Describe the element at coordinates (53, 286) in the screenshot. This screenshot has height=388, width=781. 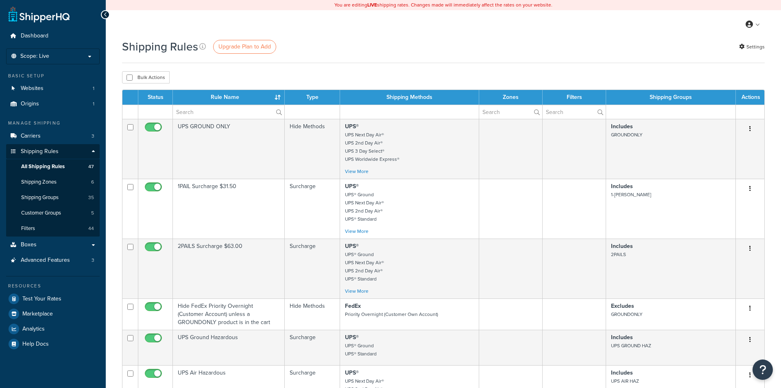
I see `div: Resources` at that location.